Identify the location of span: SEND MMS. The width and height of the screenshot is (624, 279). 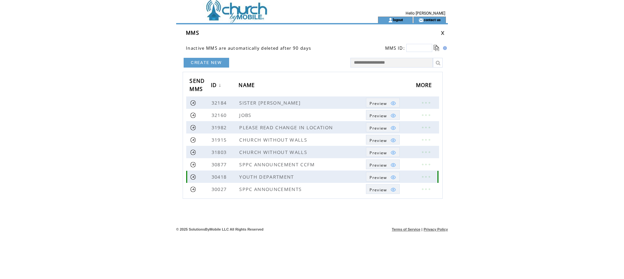
(197, 86).